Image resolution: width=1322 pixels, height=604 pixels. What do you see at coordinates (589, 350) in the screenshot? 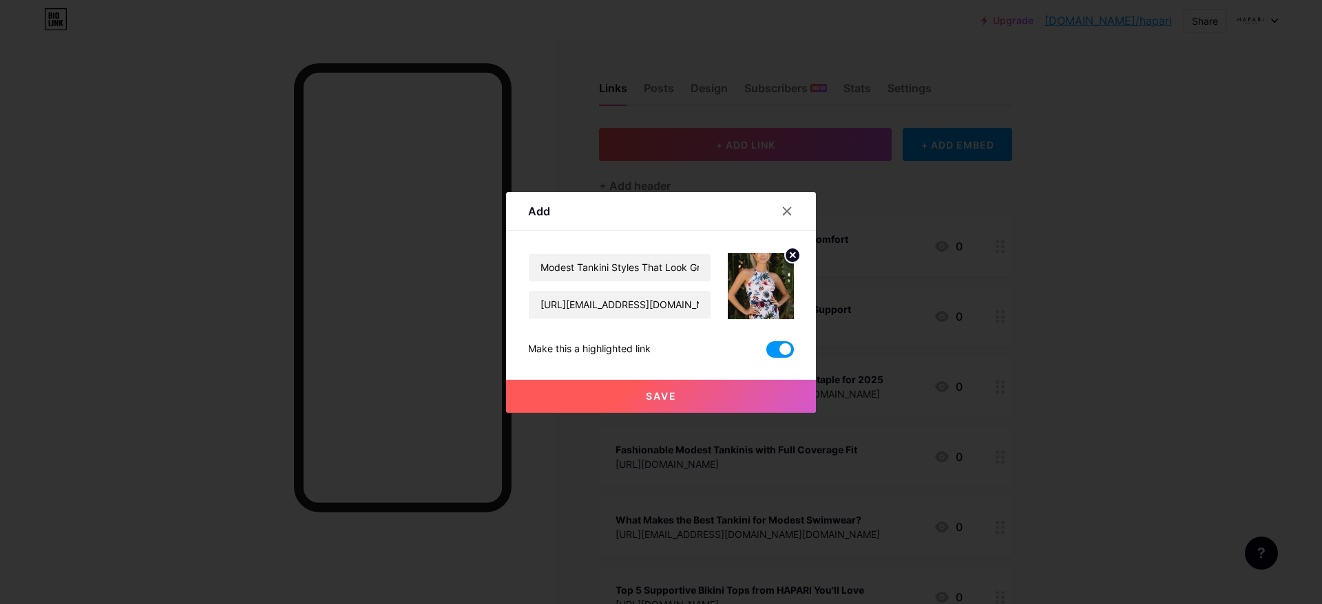
I see `div: Make this a highlighted link` at bounding box center [589, 350].